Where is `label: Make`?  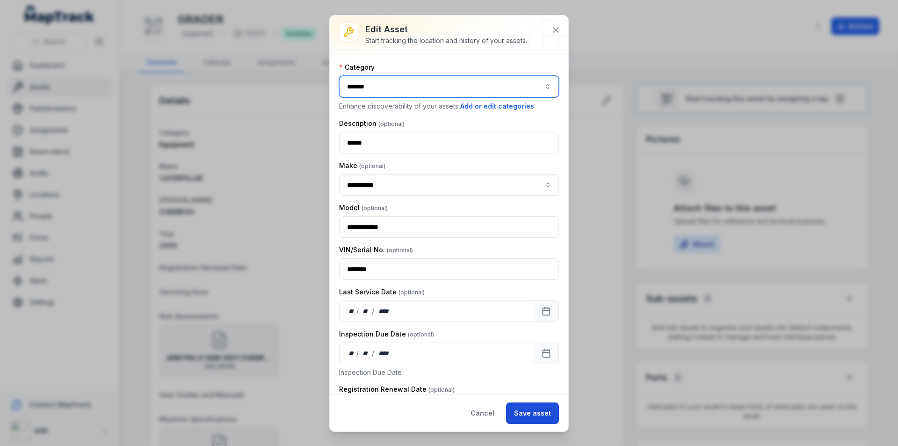 label: Make is located at coordinates (362, 166).